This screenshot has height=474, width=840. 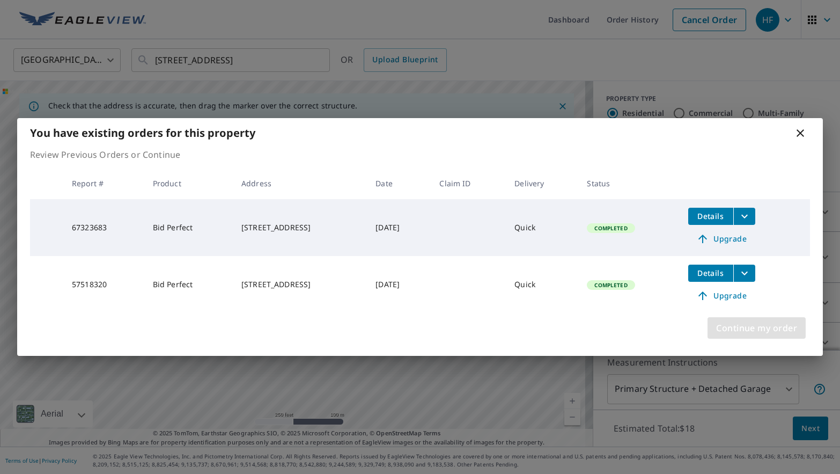 I want to click on p: Review Previous Orders or Continue, so click(x=420, y=155).